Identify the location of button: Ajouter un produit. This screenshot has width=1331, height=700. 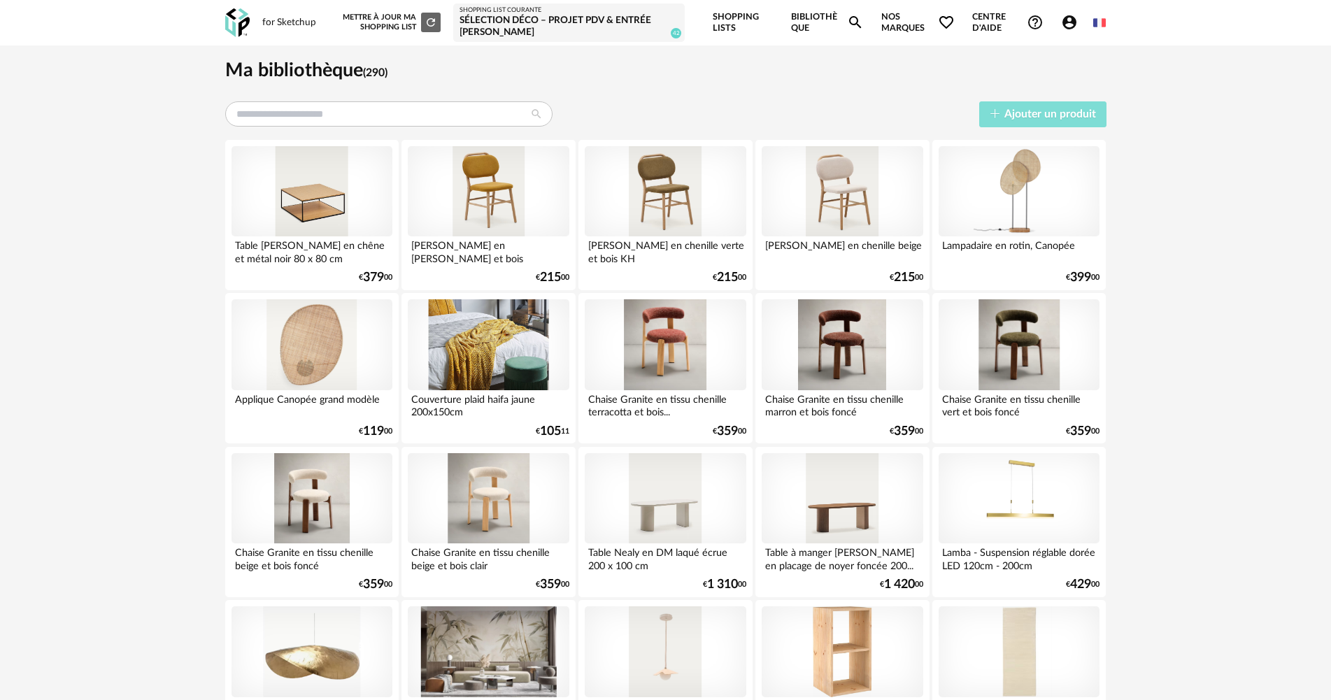
(1043, 114).